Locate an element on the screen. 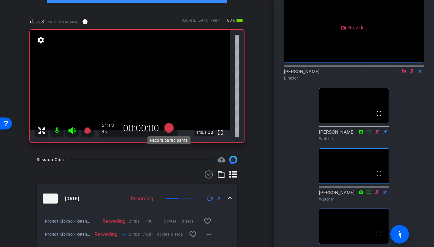  span: 4K is located at coordinates (155, 221).